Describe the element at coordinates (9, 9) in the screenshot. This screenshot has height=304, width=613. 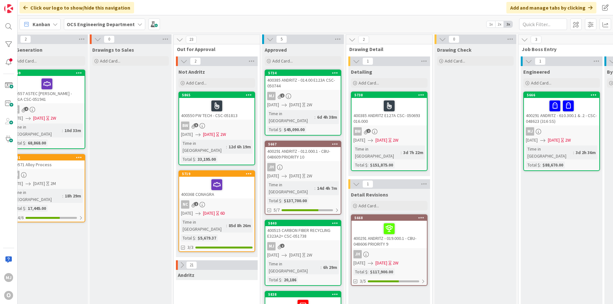
I see `img: Visit kanbanzone.com` at that location.